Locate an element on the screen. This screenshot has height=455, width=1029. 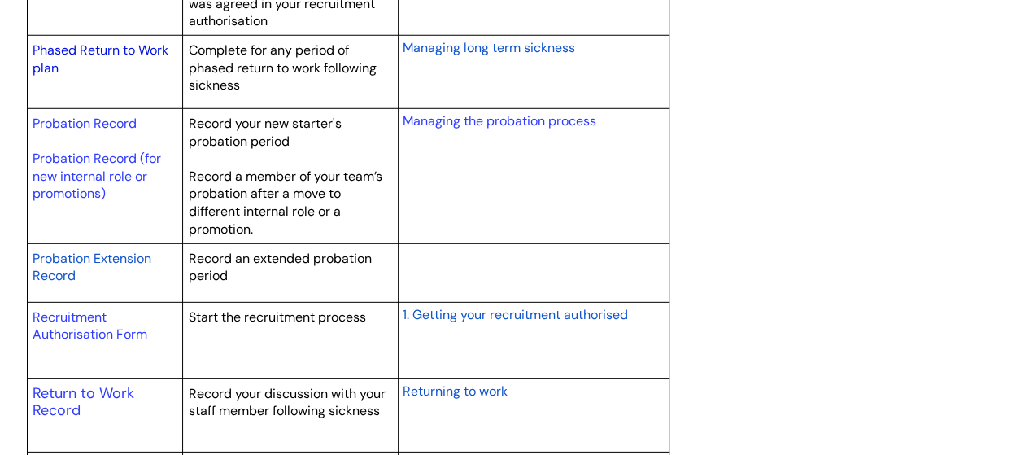
a: Return to Work Record is located at coordinates (83, 402).